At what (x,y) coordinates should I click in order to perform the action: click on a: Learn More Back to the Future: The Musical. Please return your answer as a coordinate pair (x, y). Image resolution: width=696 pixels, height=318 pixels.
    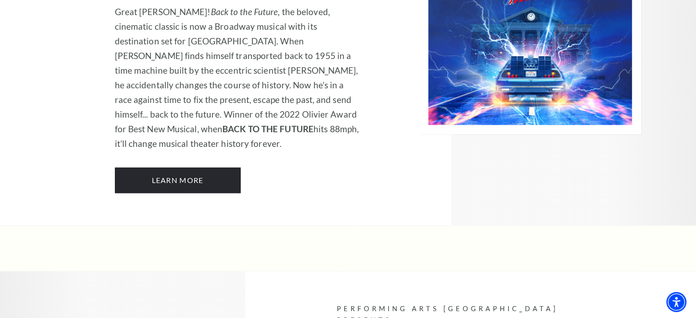
    Looking at the image, I should click on (178, 180).